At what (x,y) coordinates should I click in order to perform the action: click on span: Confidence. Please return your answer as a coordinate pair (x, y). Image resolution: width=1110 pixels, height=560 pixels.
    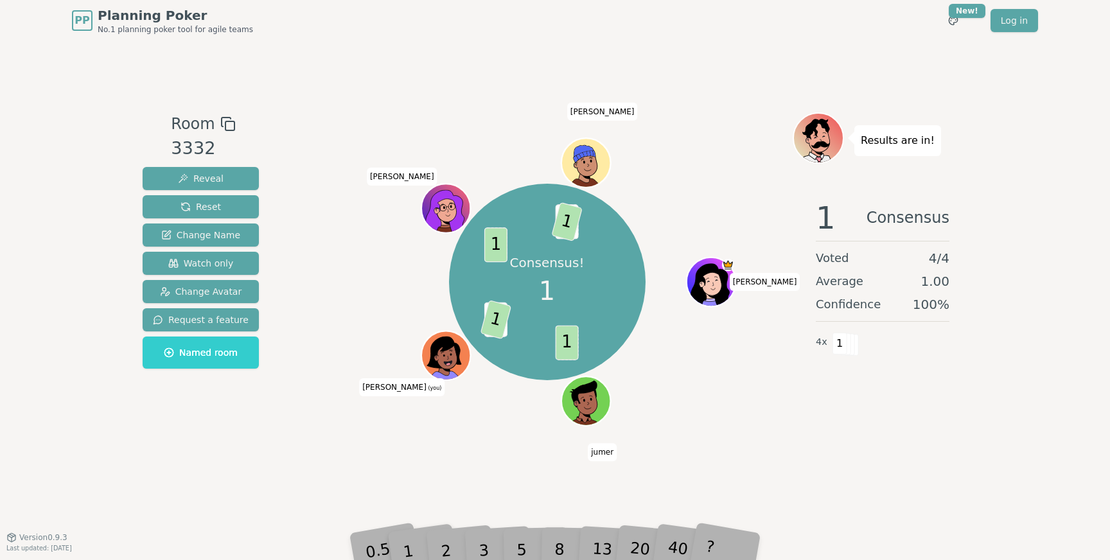
    Looking at the image, I should click on (848, 304).